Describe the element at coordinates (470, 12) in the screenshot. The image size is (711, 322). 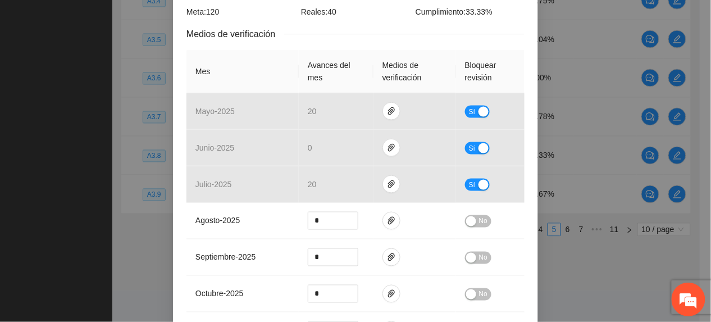
I see `div: Cumplimiento: 33.33 %` at that location.